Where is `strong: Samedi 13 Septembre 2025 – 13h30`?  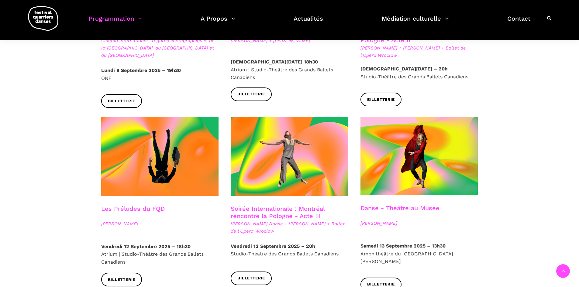 strong: Samedi 13 Septembre 2025 – 13h30 is located at coordinates (403, 246).